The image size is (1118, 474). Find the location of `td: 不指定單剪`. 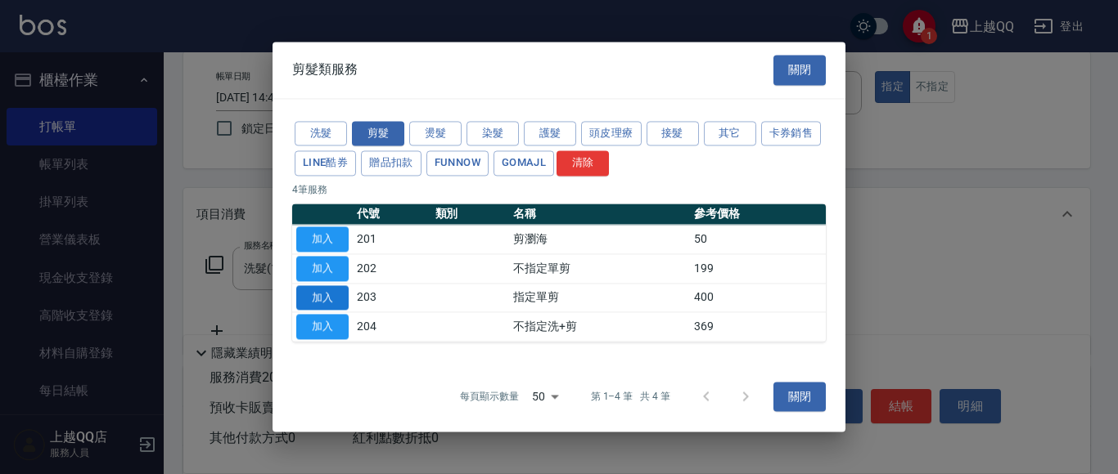

td: 不指定單剪 is located at coordinates (599, 269).